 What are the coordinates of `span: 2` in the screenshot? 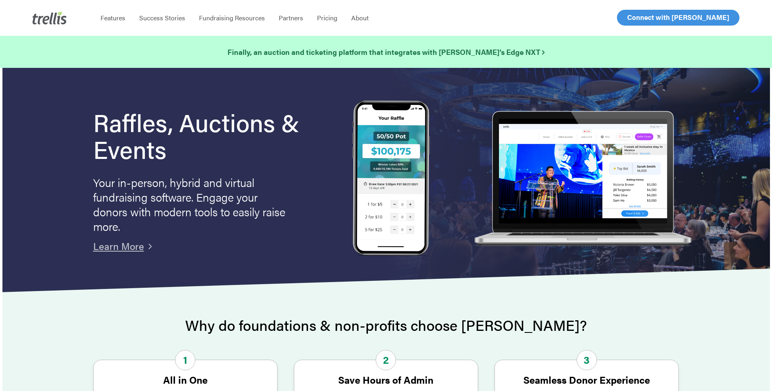 It's located at (386, 361).